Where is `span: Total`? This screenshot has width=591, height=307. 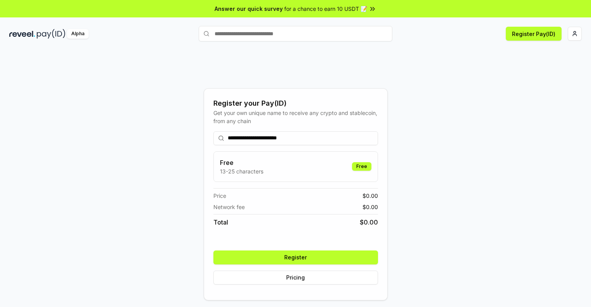
span: Total is located at coordinates (221, 222).